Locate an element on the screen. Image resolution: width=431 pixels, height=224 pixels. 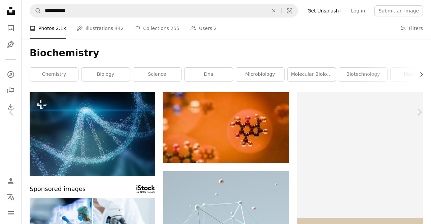
a: Users 2 is located at coordinates (203, 28).